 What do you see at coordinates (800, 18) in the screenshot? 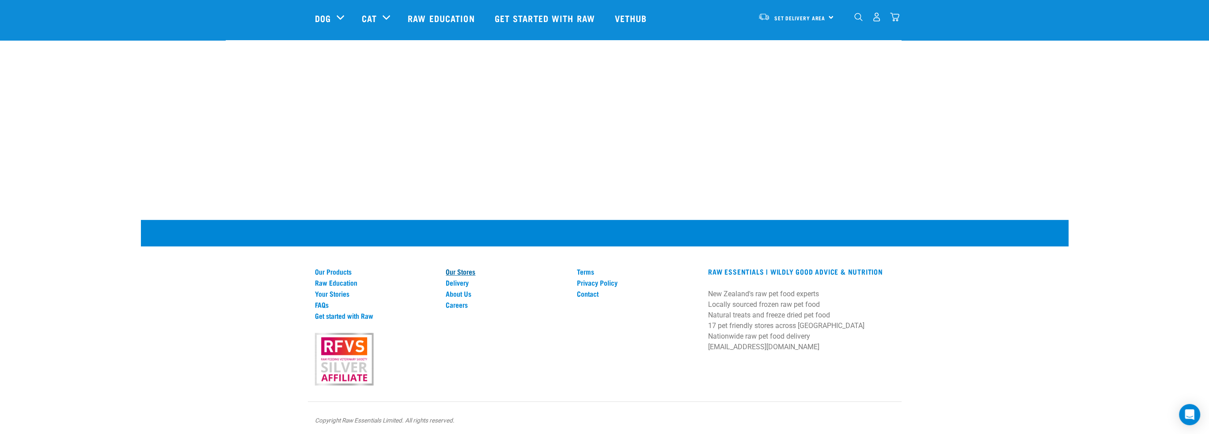
I see `span: Set Delivery Area` at bounding box center [800, 18].